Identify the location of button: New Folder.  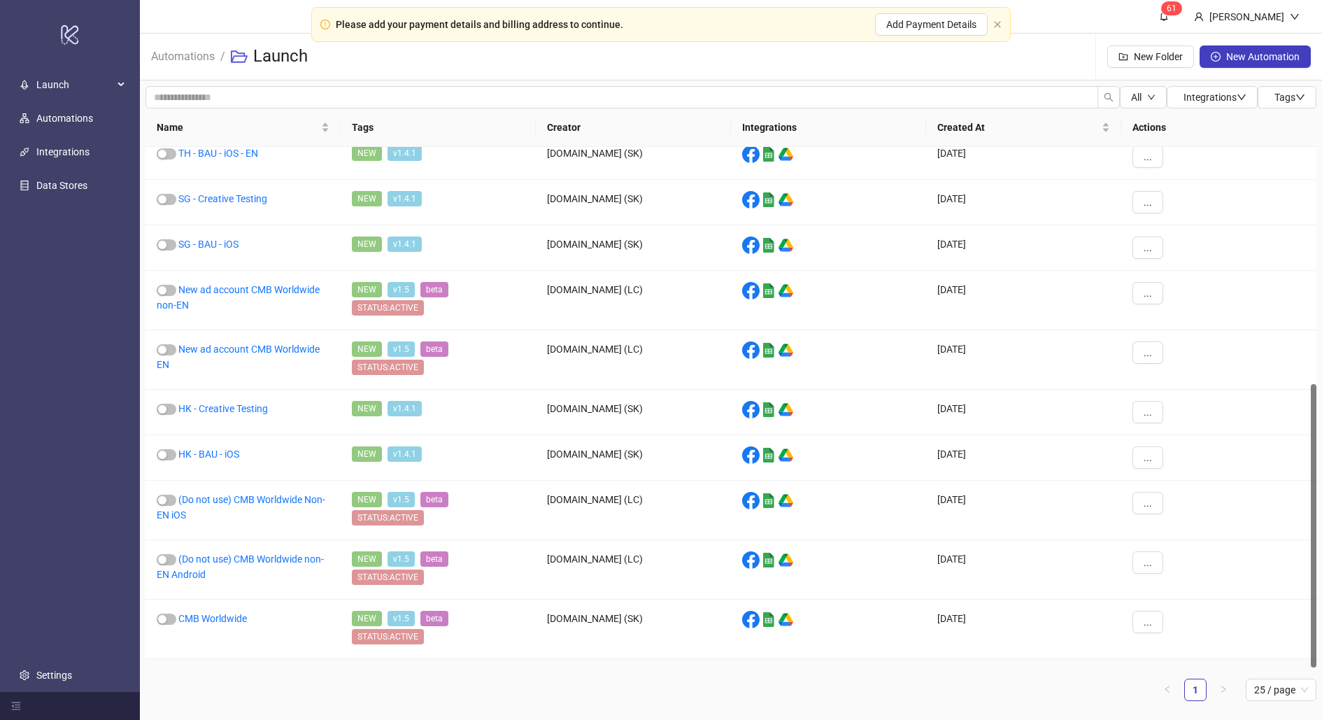
(1151, 57).